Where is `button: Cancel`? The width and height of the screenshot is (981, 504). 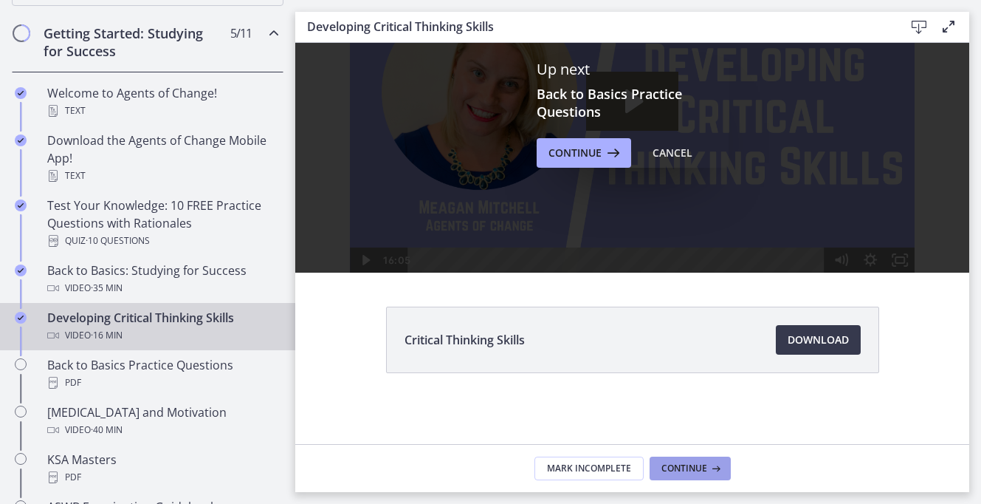 button: Cancel is located at coordinates (673, 153).